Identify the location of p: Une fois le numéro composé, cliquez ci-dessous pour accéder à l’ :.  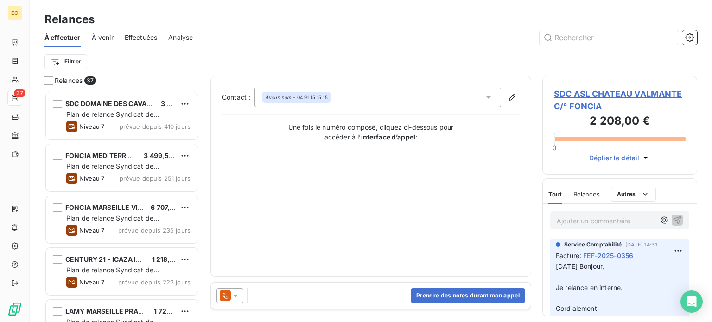
(371, 132).